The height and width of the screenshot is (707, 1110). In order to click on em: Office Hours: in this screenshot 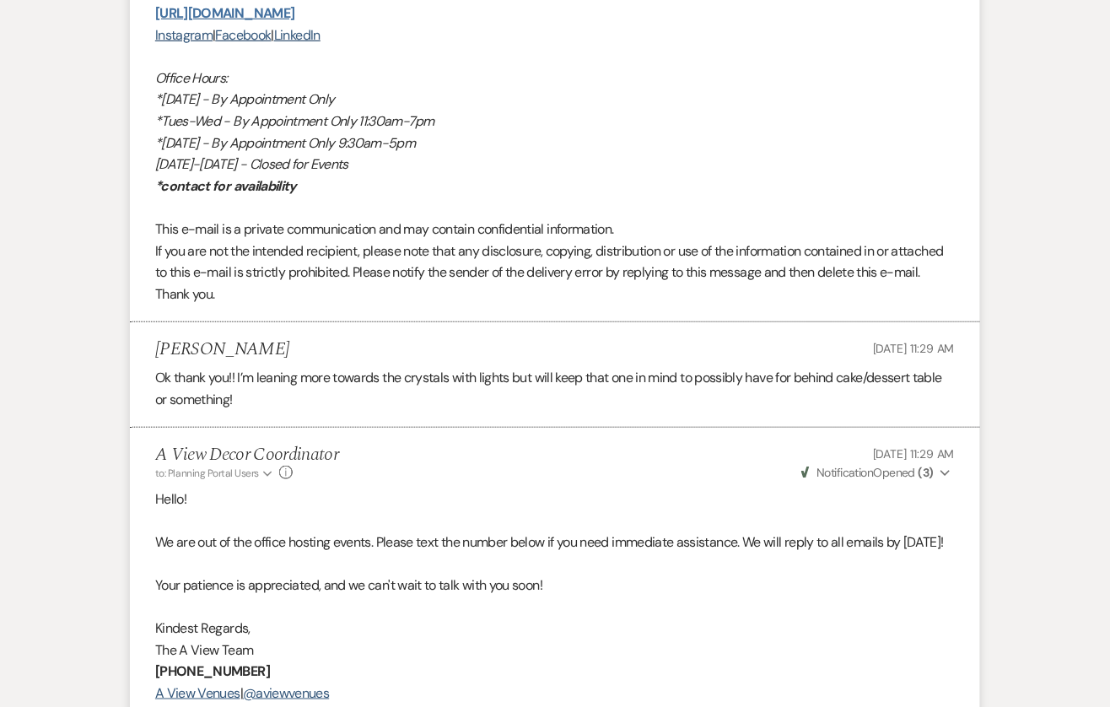, I will do `click(191, 78)`.